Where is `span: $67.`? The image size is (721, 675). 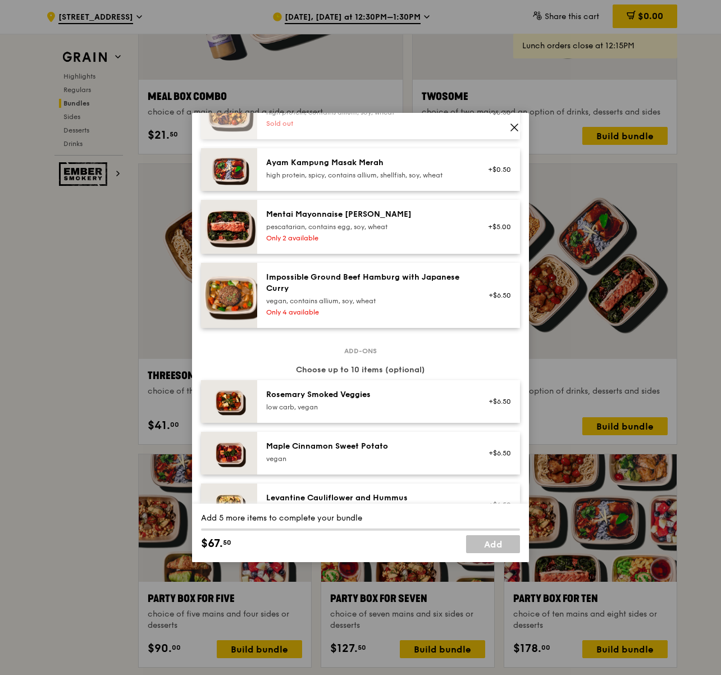
span: $67. is located at coordinates (212, 544).